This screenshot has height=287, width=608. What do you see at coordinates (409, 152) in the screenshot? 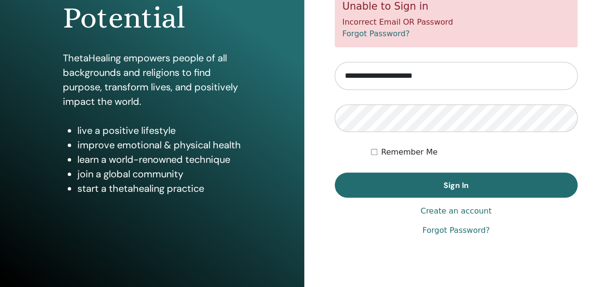
I see `label: Remember Me` at bounding box center [409, 152].